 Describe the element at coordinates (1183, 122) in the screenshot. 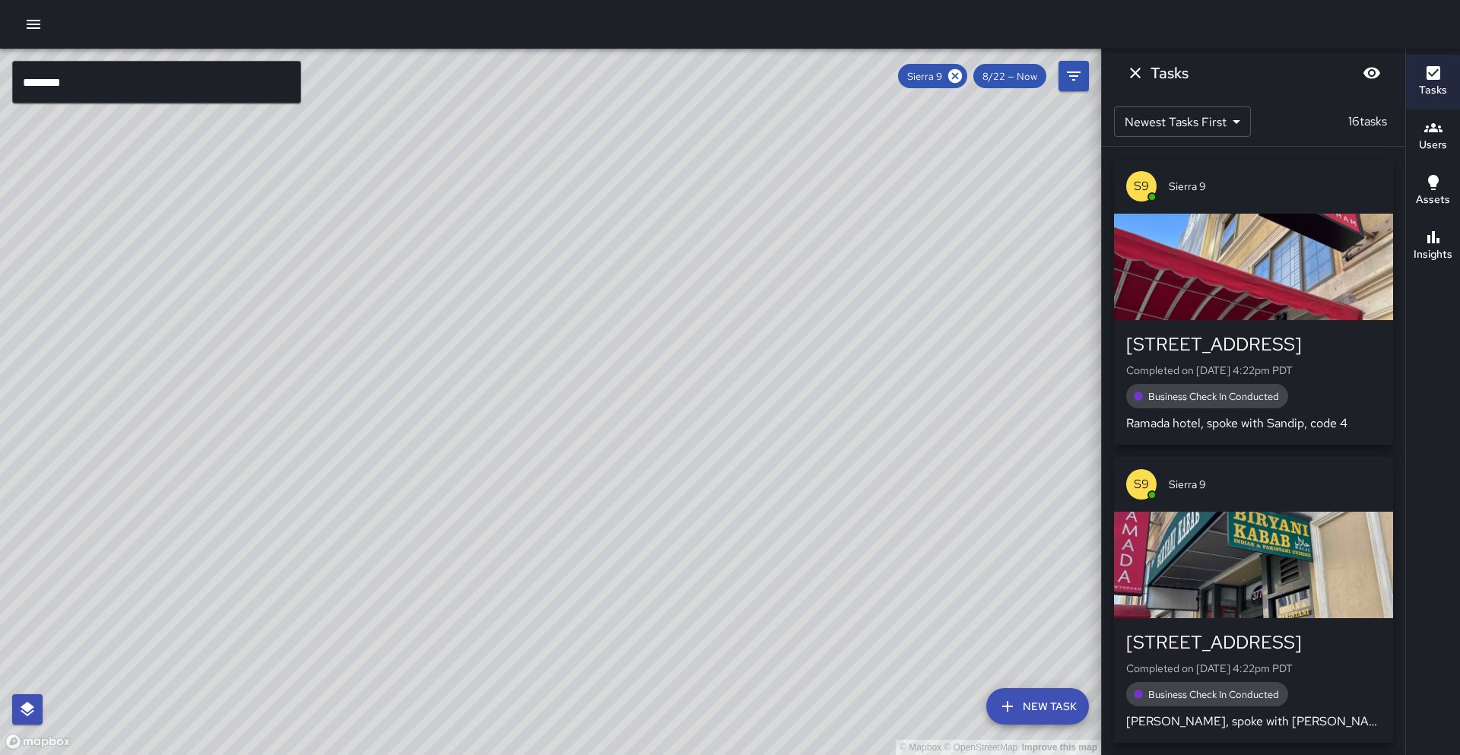

I see `div: Newest Tasks First` at that location.